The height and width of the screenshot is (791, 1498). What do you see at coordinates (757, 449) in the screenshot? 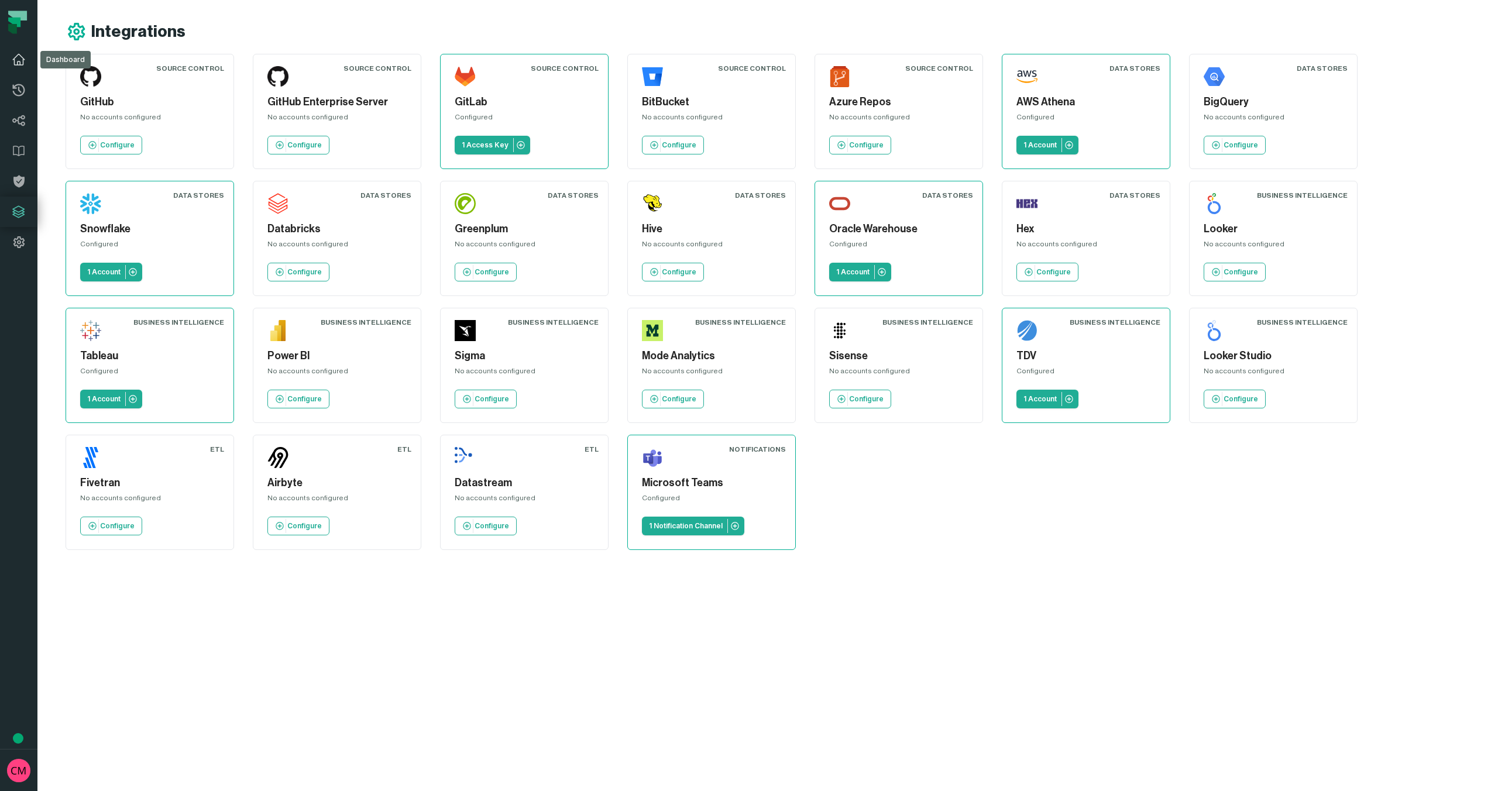
I see `div: Notifications` at bounding box center [757, 449].